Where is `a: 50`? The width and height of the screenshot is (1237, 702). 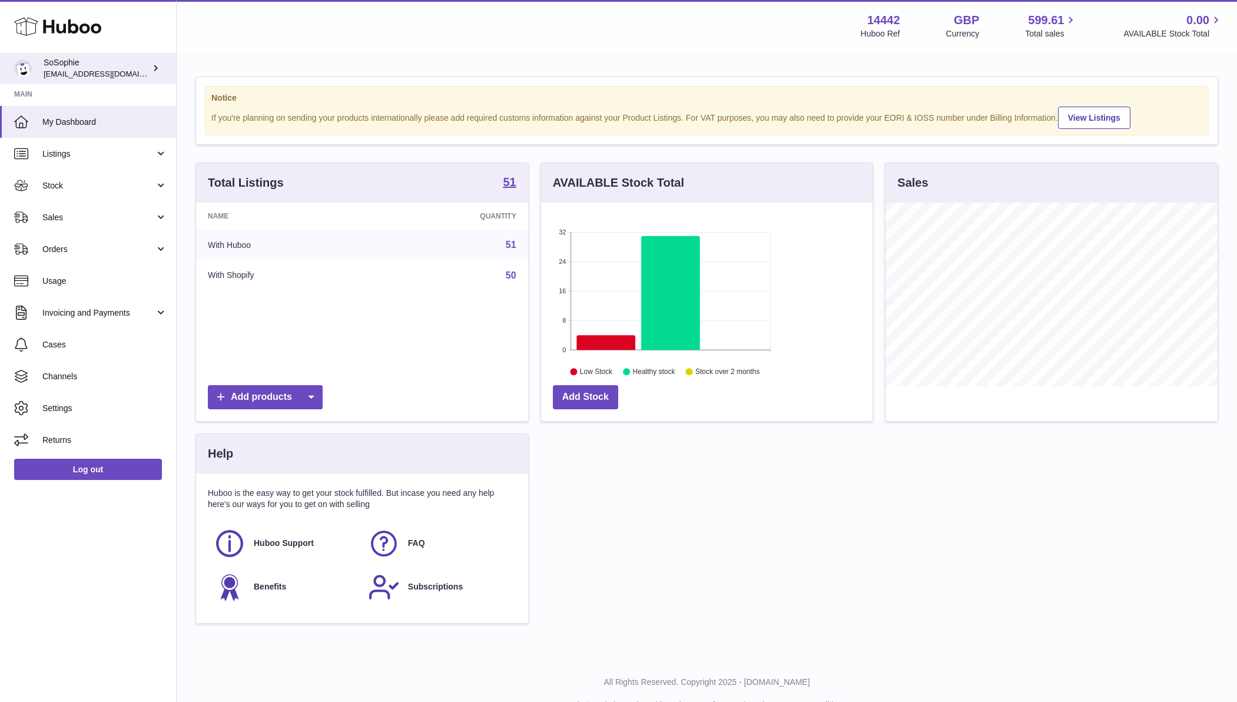 a: 50 is located at coordinates (511, 275).